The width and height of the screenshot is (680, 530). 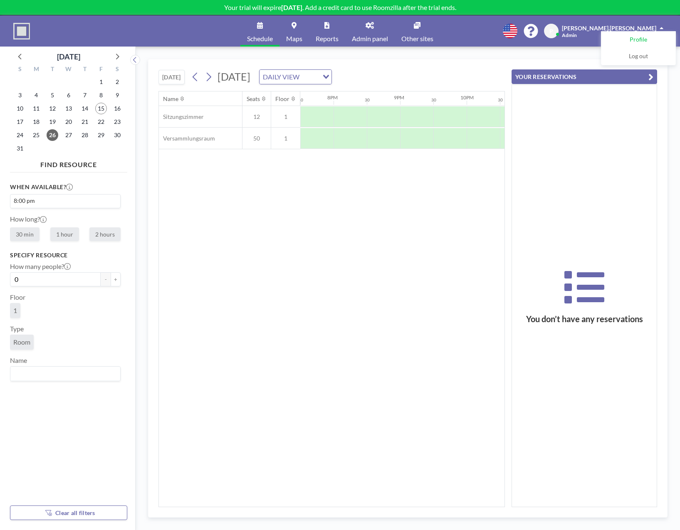 What do you see at coordinates (327, 31) in the screenshot?
I see `a: Reports` at bounding box center [327, 31].